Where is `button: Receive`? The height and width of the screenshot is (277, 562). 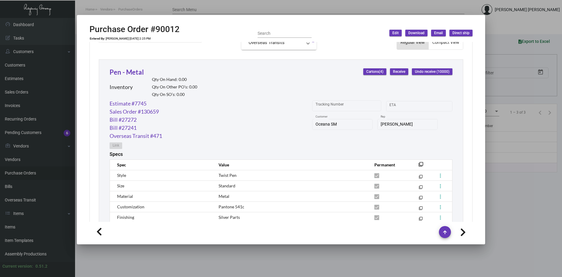 button: Receive is located at coordinates (399, 72).